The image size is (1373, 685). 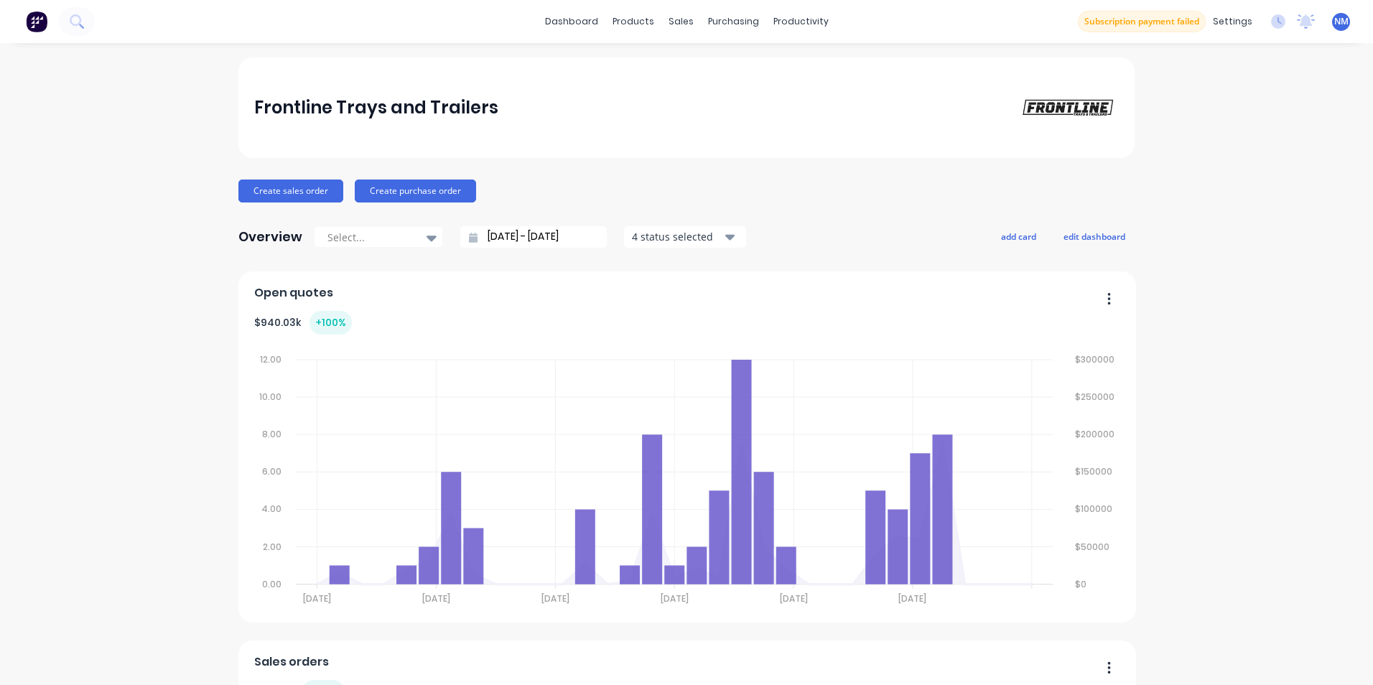 I want to click on span: Open quotes, so click(x=294, y=293).